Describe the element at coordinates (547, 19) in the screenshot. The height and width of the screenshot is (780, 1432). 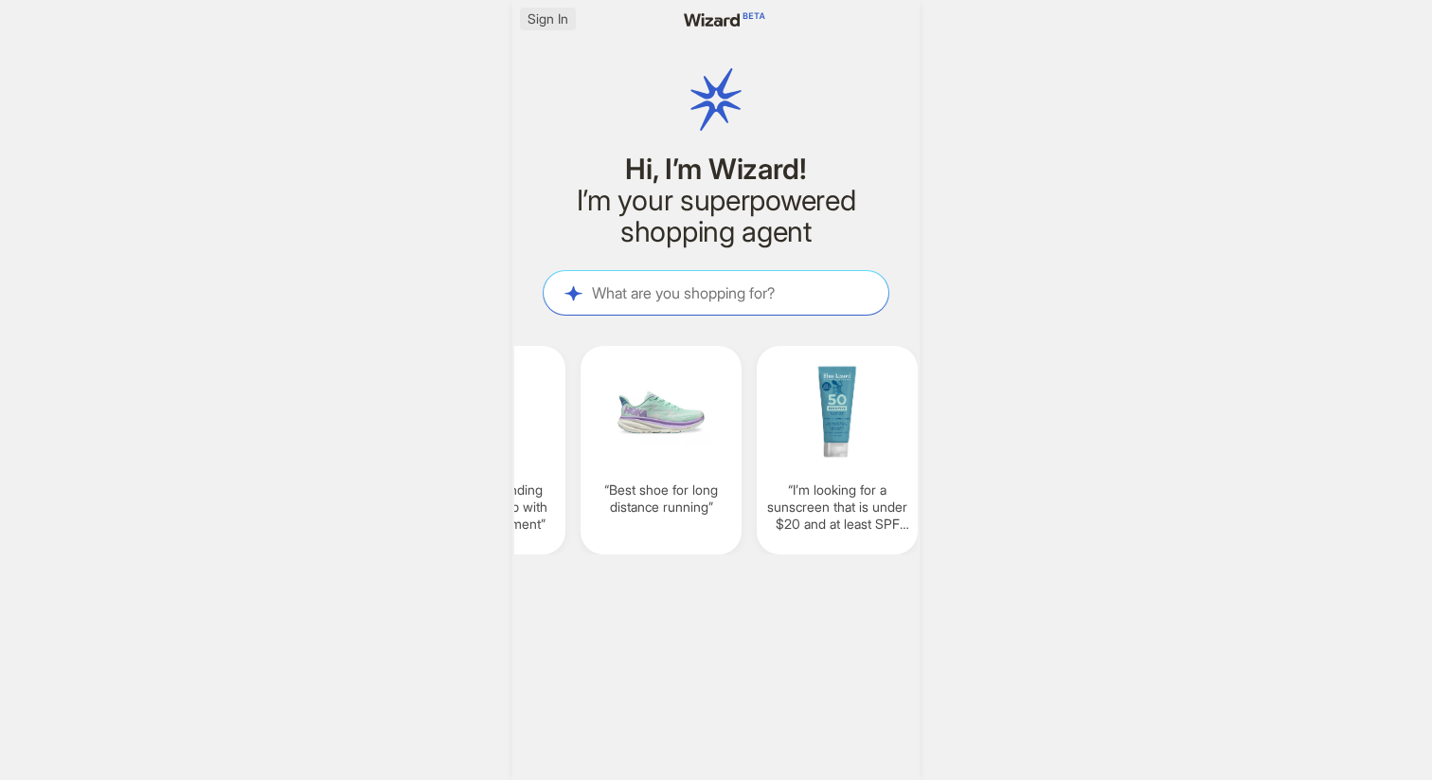
I see `span: Sign In` at that location.